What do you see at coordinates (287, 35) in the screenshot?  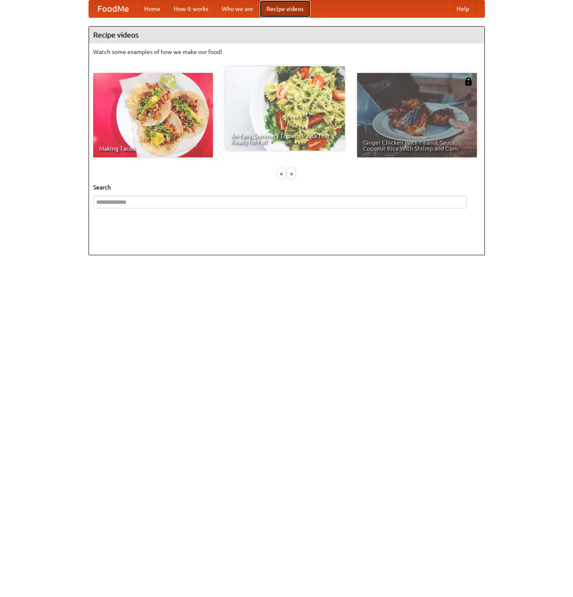 I see `h4: Recipe videos` at bounding box center [287, 35].